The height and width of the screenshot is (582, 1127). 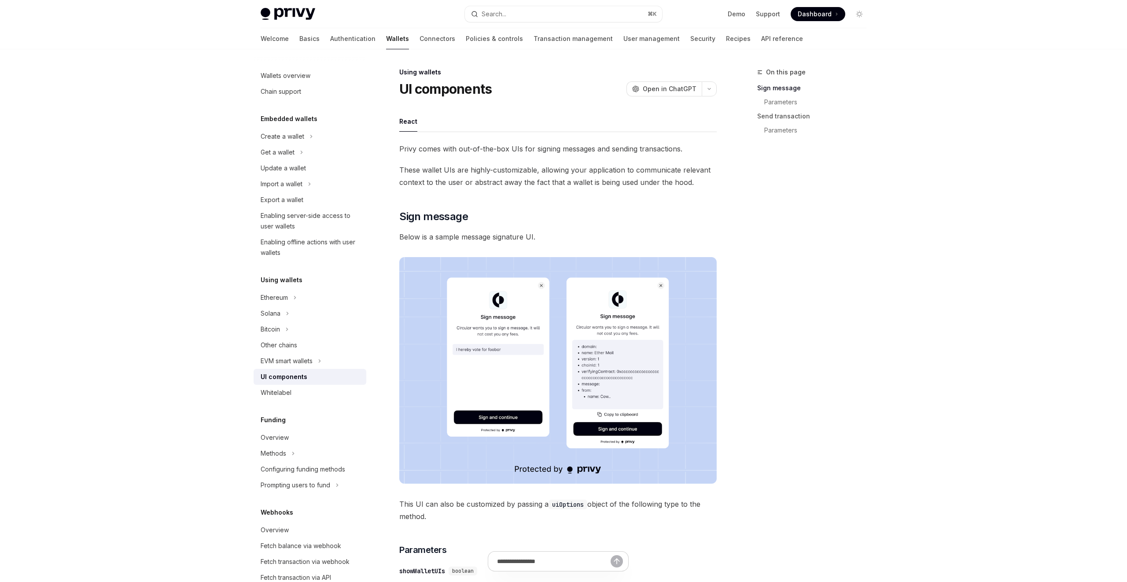 I want to click on a: Configuring funding methods, so click(x=310, y=469).